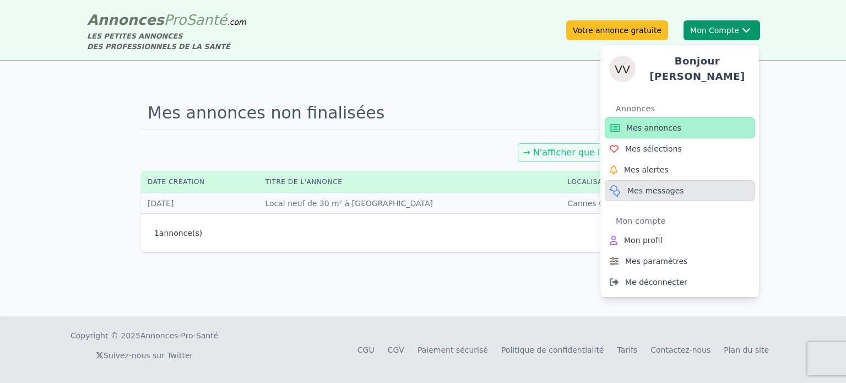 This screenshot has width=846, height=383. What do you see at coordinates (179, 335) in the screenshot?
I see `a: Annonces-Pro-Santé` at bounding box center [179, 335].